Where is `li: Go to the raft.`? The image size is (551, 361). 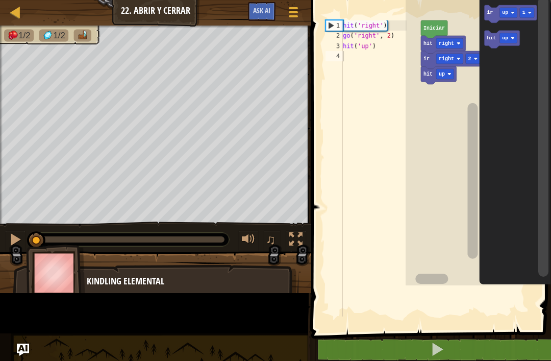 li: Go to the raft. is located at coordinates (83, 36).